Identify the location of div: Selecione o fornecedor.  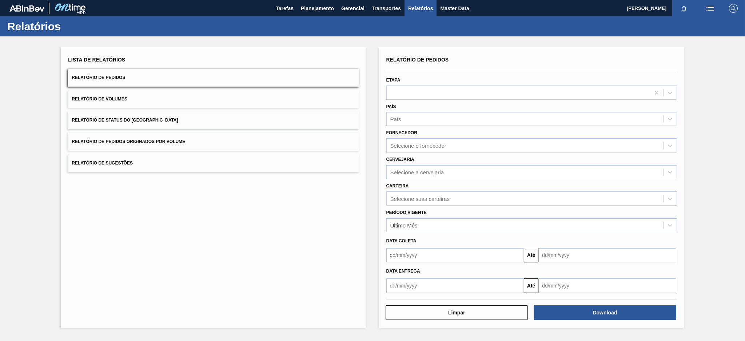
(418, 146).